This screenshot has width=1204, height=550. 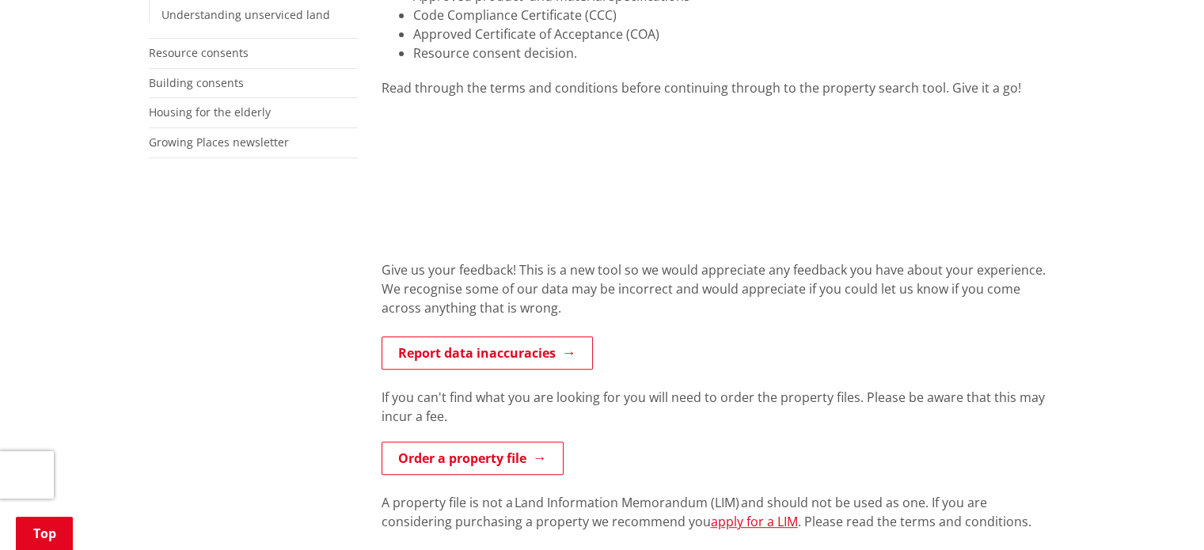 What do you see at coordinates (44, 534) in the screenshot?
I see `a: Top` at bounding box center [44, 534].